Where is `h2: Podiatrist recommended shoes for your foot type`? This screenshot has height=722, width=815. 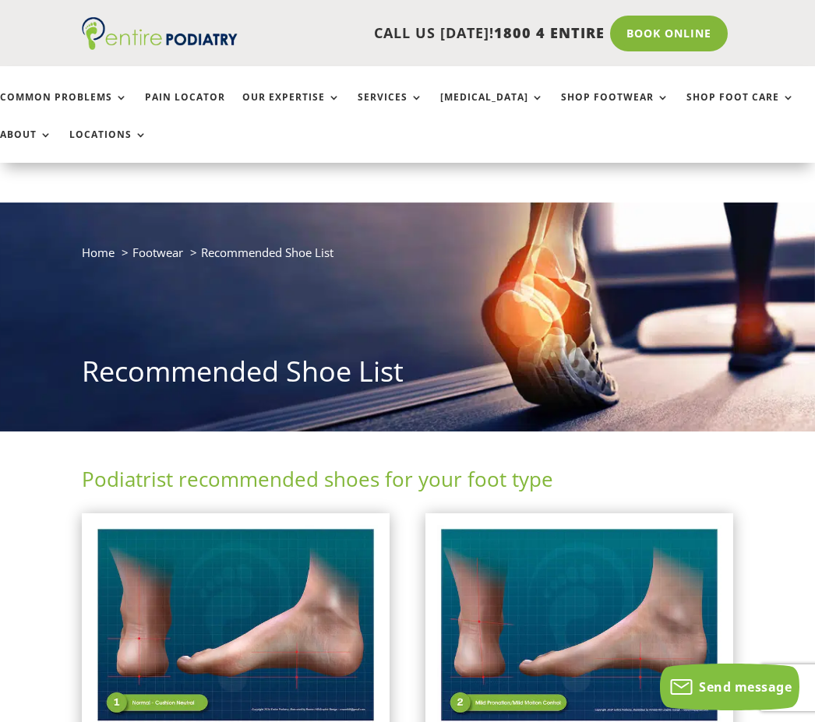
h2: Podiatrist recommended shoes for your foot type is located at coordinates (407, 483).